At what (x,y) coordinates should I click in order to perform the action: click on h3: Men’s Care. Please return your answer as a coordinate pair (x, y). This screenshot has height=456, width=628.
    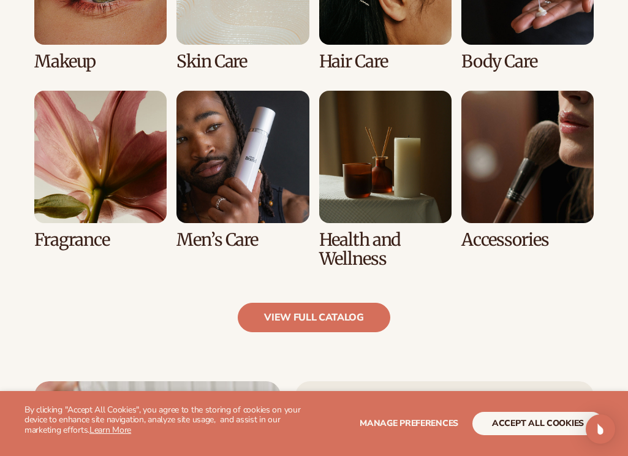
    Looking at the image, I should click on (243, 239).